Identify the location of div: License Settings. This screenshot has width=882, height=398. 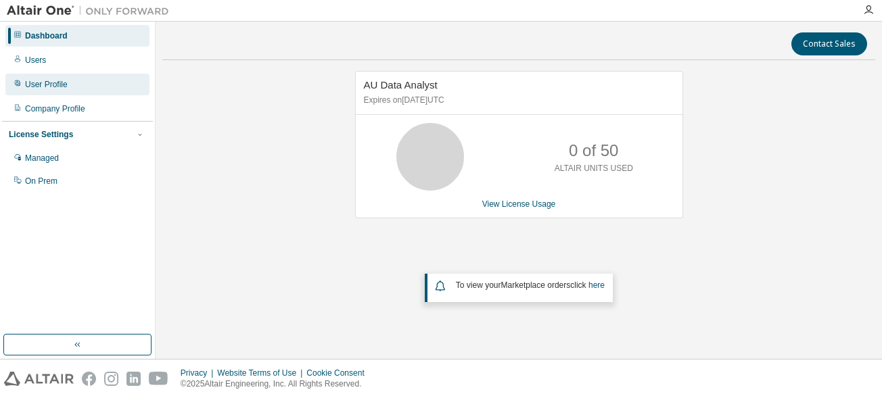
(41, 135).